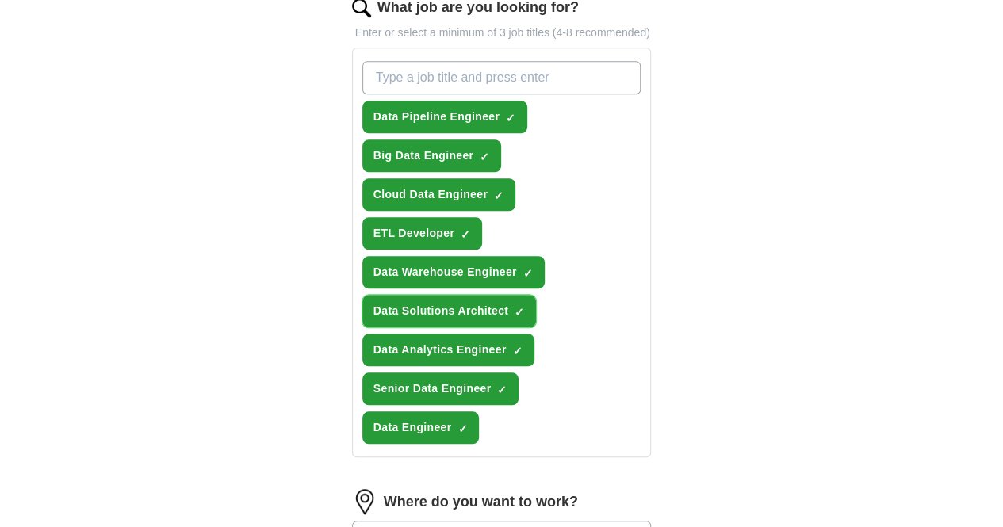  What do you see at coordinates (432, 389) in the screenshot?
I see `span: Senior Data Engineer` at bounding box center [432, 389].